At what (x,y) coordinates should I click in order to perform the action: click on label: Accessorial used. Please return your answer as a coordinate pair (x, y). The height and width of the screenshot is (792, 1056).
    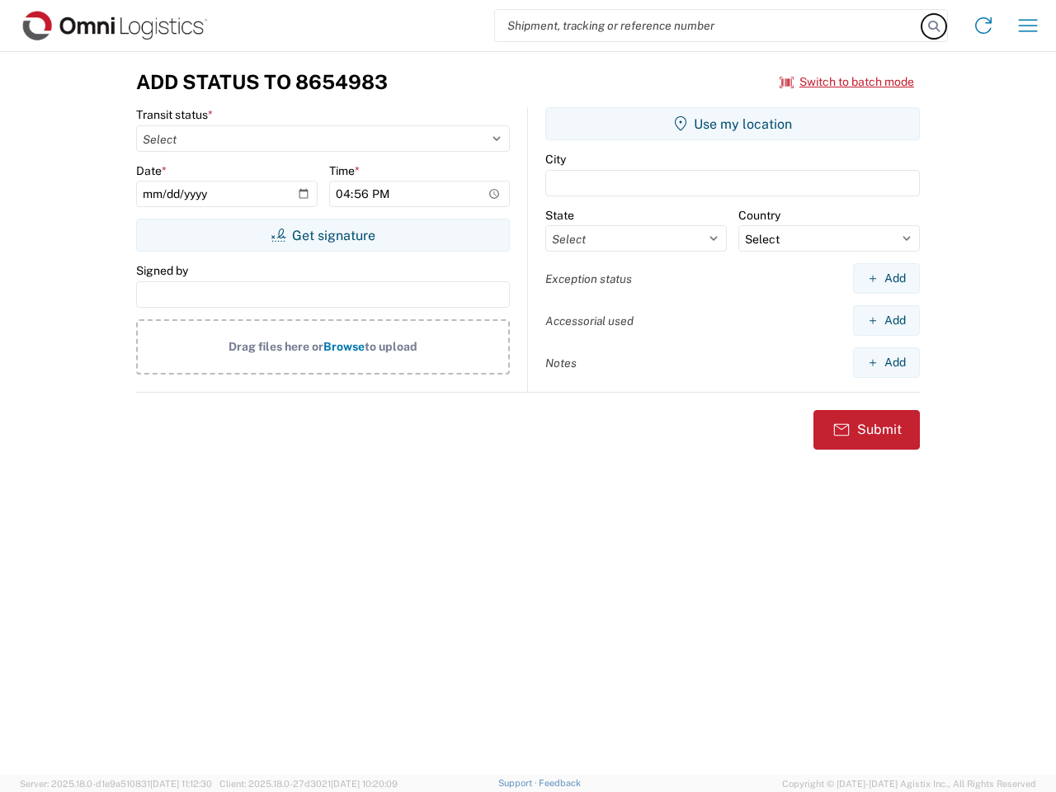
    Looking at the image, I should click on (589, 321).